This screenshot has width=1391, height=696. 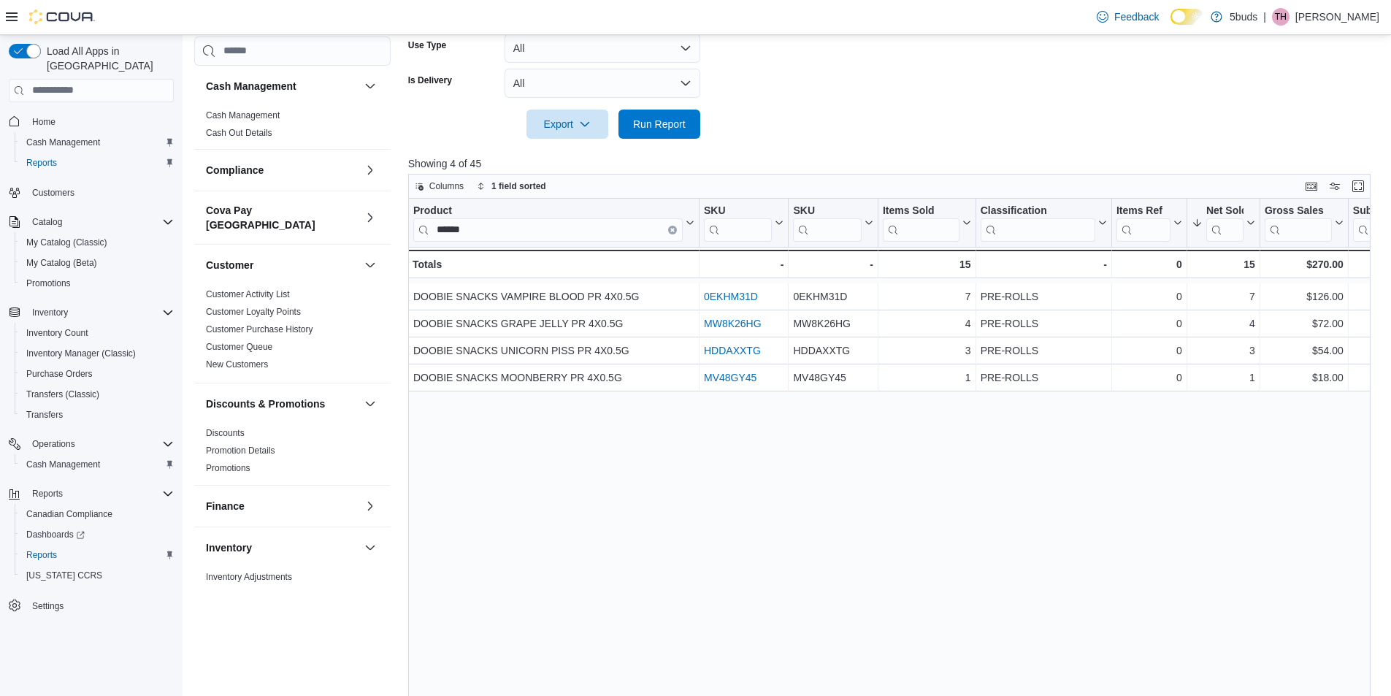 What do you see at coordinates (292, 128) in the screenshot?
I see `div: Cash Management` at bounding box center [292, 128].